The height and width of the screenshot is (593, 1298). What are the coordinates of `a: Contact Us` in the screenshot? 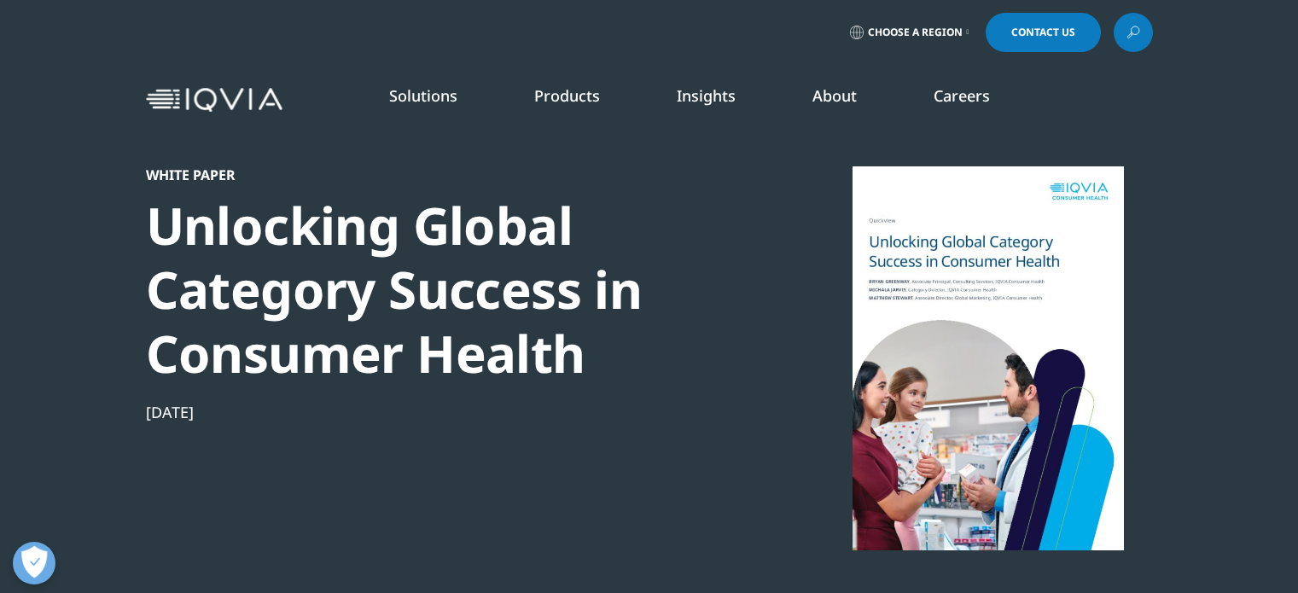 It's located at (1043, 32).